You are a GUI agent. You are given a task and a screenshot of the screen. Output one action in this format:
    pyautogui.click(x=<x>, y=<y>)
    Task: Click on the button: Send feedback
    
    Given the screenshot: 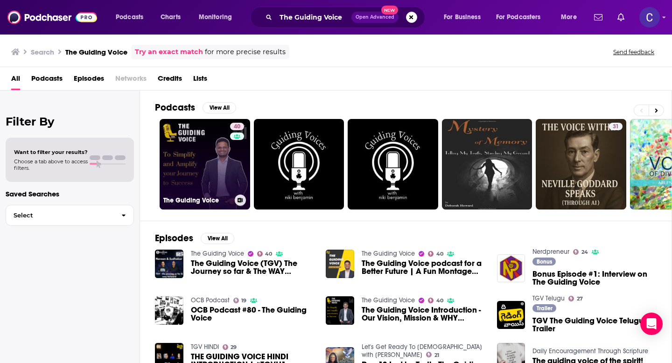 What is the action you would take?
    pyautogui.click(x=634, y=52)
    